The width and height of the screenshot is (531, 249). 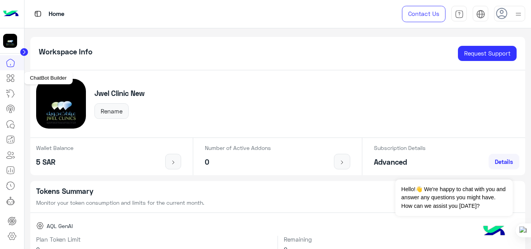 What do you see at coordinates (454, 198) in the screenshot?
I see `span: Hello!👋 We're happy to chat with you and answer any questions you might have. How can we assist y...` at bounding box center [454, 198].